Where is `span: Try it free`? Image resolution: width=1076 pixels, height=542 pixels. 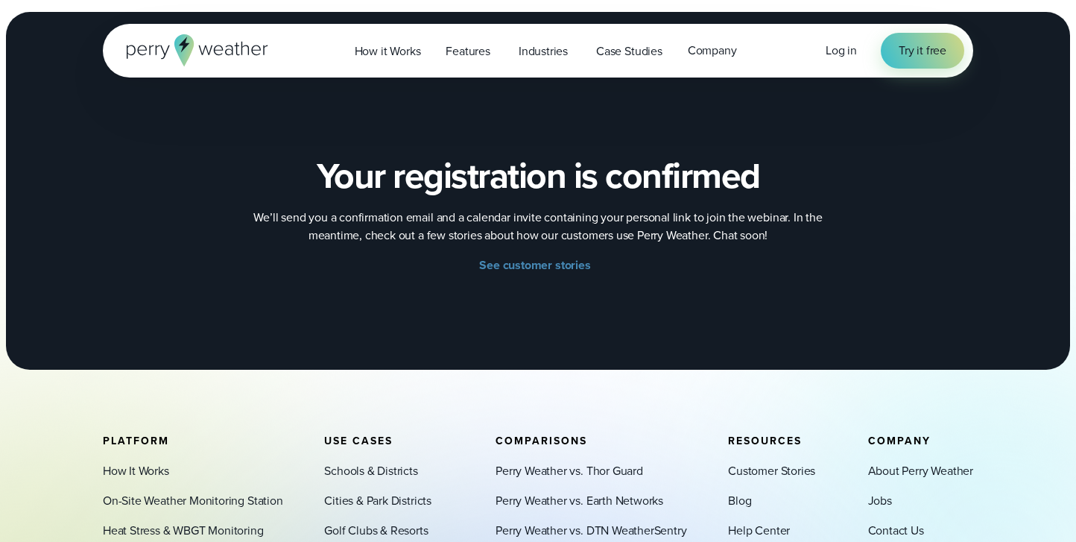 span: Try it free is located at coordinates (923, 51).